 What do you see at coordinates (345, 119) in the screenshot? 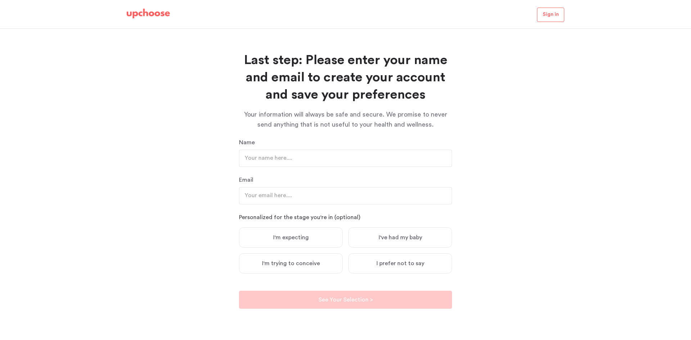
I see `p: Your information will always be safe and secure. We promise to never send anything that is not us...` at bounding box center [345, 119].